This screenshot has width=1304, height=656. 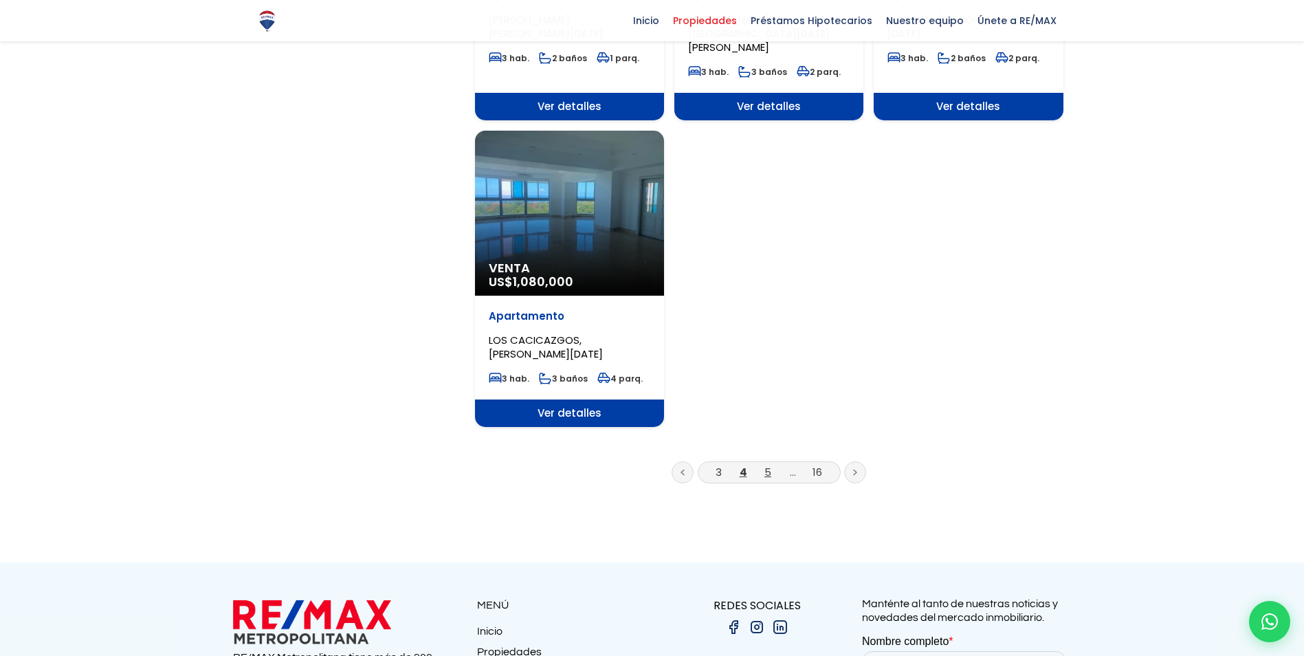 What do you see at coordinates (780, 627) in the screenshot?
I see `img: linkedin.png` at bounding box center [780, 627].